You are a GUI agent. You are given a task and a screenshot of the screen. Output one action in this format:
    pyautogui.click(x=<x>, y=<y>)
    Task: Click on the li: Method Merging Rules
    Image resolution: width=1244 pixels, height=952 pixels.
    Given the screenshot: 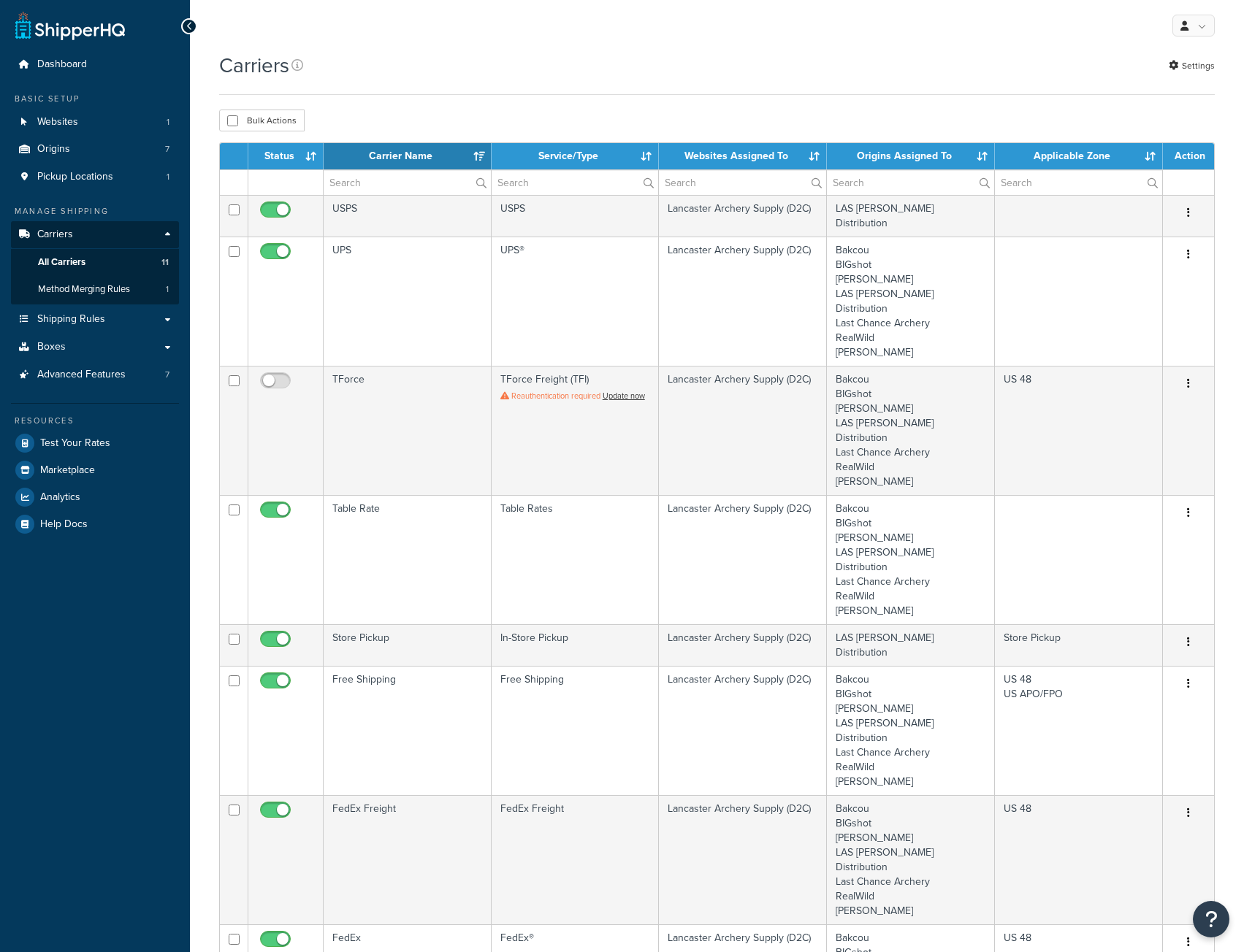 What is the action you would take?
    pyautogui.click(x=95, y=289)
    